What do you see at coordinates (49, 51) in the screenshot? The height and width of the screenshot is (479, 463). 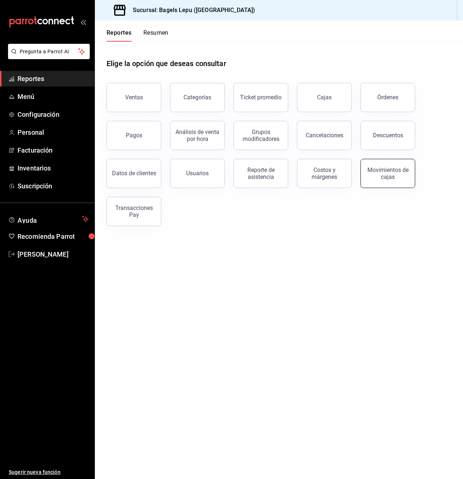 I see `button: Pregunta a Parrot AI` at bounding box center [49, 51].